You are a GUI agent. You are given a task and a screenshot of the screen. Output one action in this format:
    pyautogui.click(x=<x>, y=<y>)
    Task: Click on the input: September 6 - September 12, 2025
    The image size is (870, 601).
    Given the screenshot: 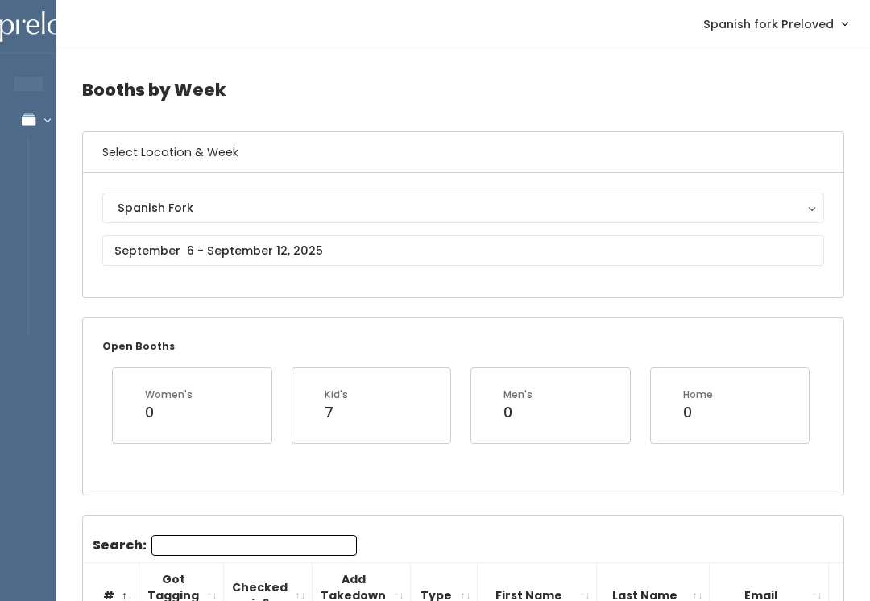 What is the action you would take?
    pyautogui.click(x=463, y=250)
    